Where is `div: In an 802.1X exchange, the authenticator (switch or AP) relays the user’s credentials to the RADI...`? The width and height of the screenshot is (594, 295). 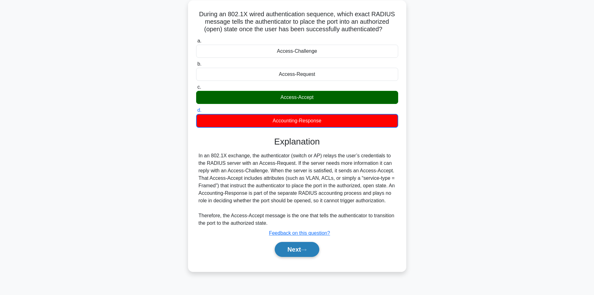
div: In an 802.1X exchange, the authenticator (switch or AP) relays the user’s credentials to the RADI... is located at coordinates (297, 189).